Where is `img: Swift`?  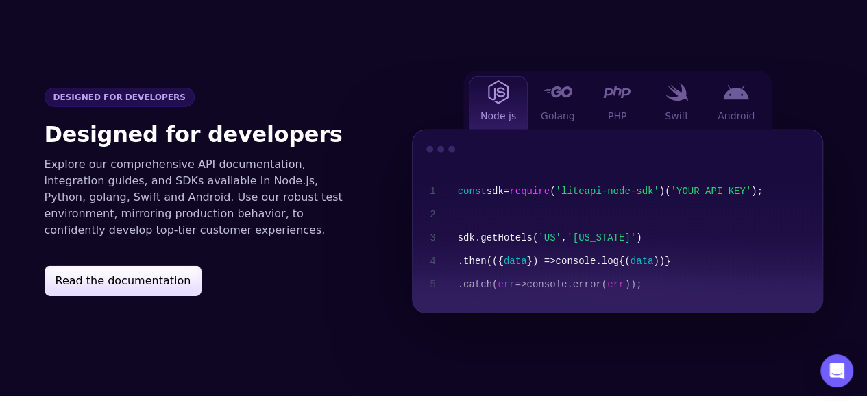
img: Swift is located at coordinates (676, 92).